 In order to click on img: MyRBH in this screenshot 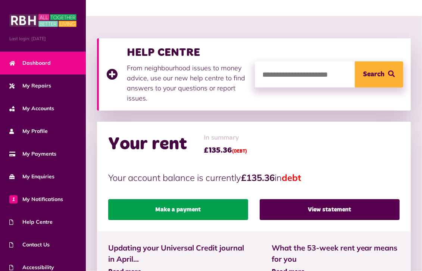, I will do `click(43, 20)`.